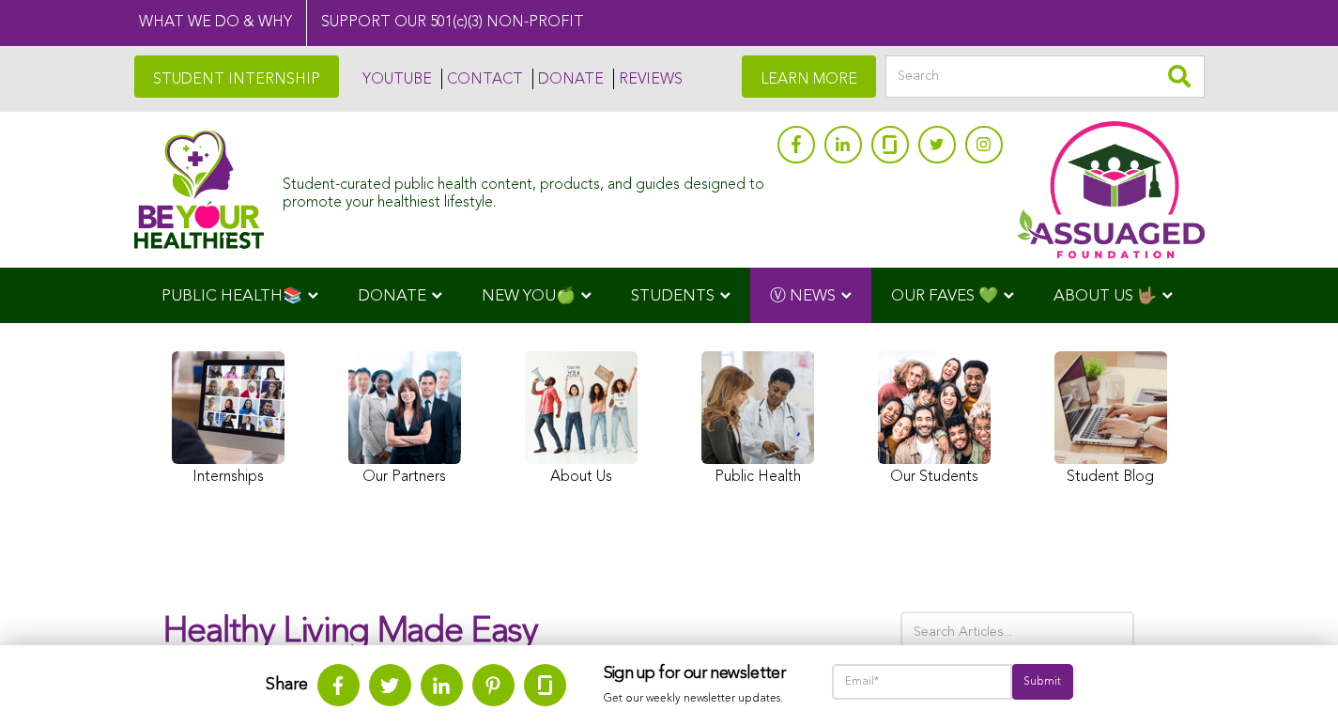 The width and height of the screenshot is (1338, 726). I want to click on div: Navigation Menu, so click(670, 295).